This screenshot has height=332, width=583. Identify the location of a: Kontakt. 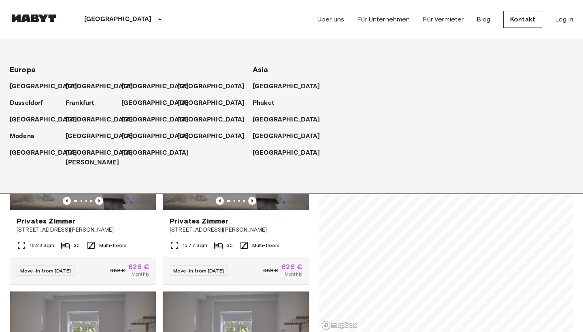
(522, 19).